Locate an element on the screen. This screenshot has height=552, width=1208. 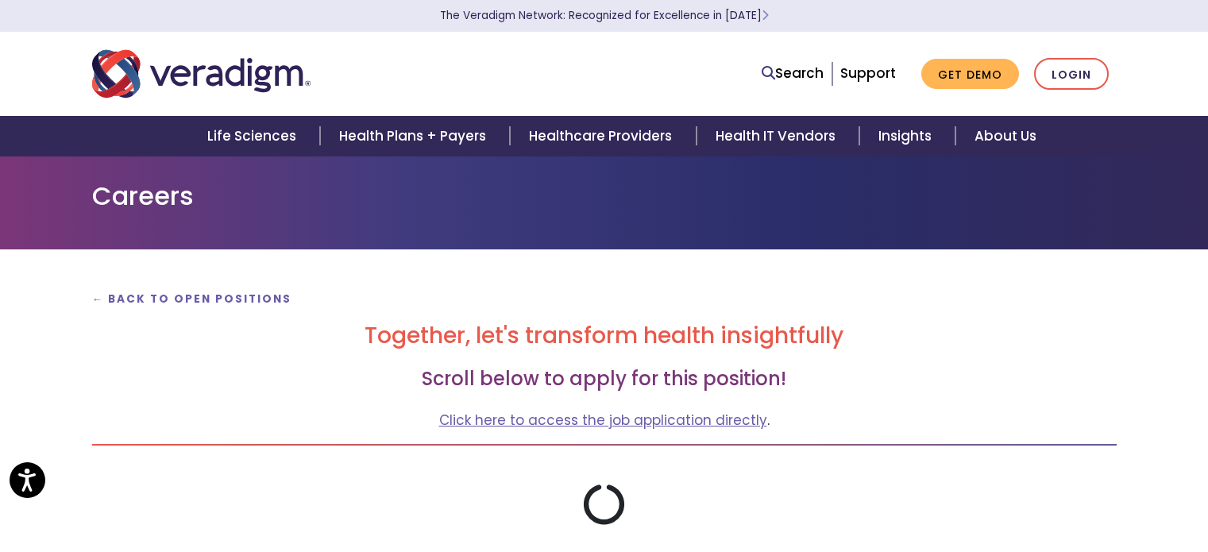
a: Support is located at coordinates (868, 73).